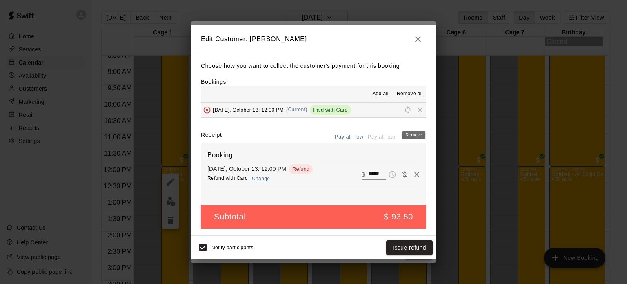  Describe the element at coordinates (314, 66) in the screenshot. I see `p: Choose how you want to collect the customer's payment for this booking` at that location.